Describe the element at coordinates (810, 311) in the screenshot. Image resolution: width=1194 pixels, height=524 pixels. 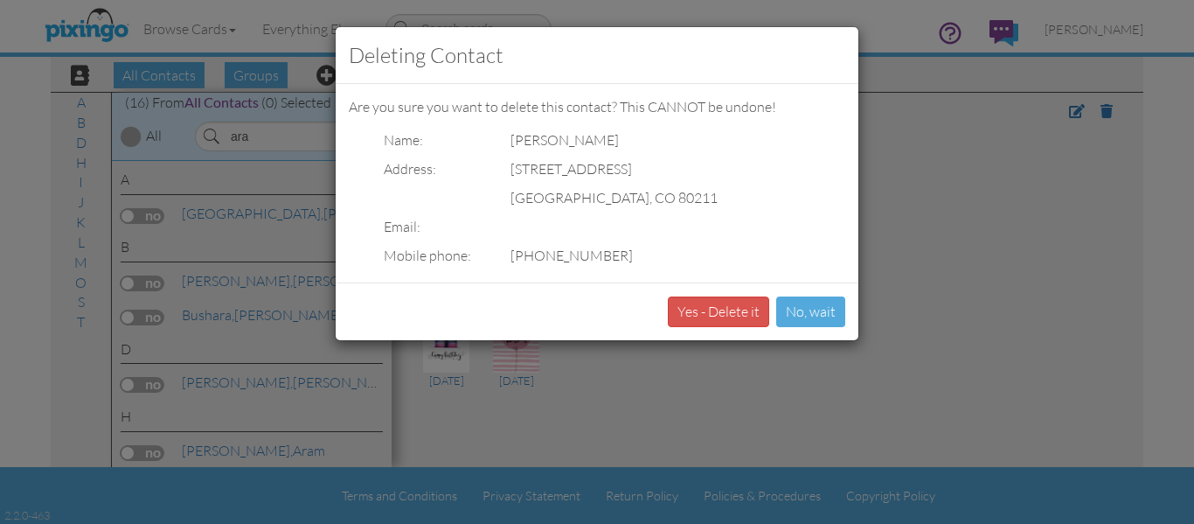
I see `button: No, wait` at that location.